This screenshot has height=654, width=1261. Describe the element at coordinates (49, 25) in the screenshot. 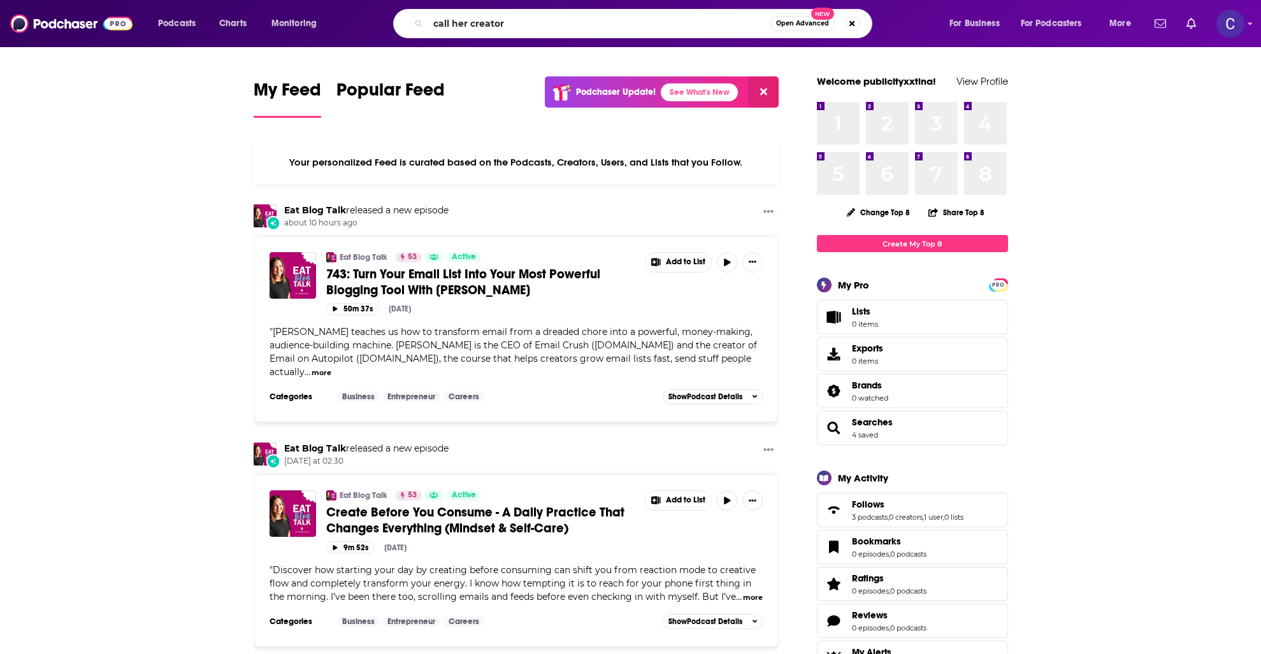

I see `div: v 4.0.25` at that location.